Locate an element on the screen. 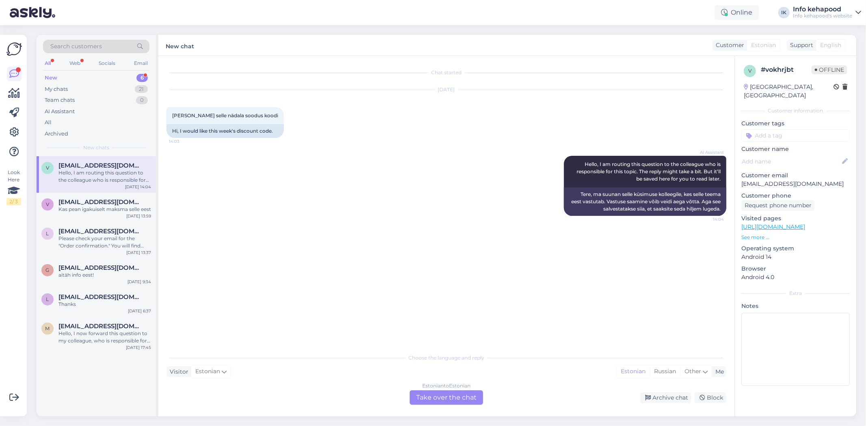  div: IK is located at coordinates (784, 13).